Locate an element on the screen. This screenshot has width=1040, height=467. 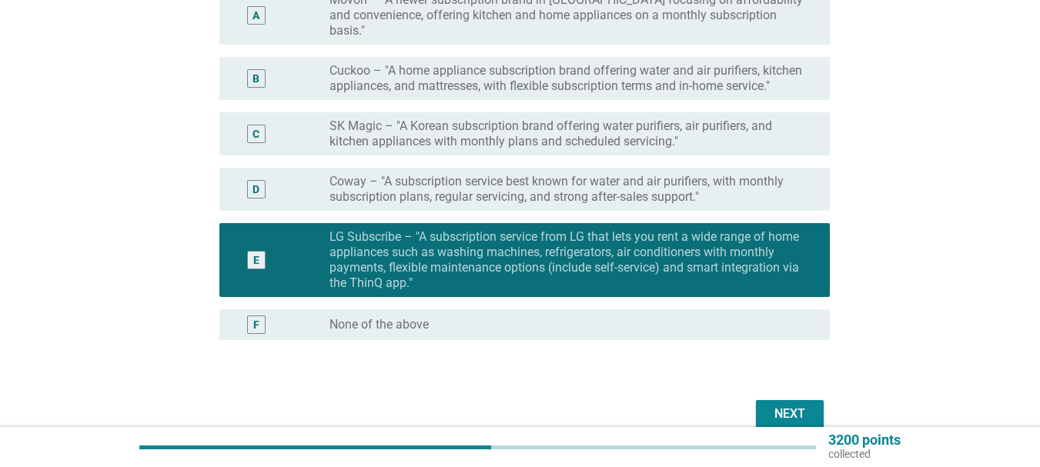
label: Coway – "A subscription service best known for water and air purifiers, with monthly subscription... is located at coordinates (567, 189).